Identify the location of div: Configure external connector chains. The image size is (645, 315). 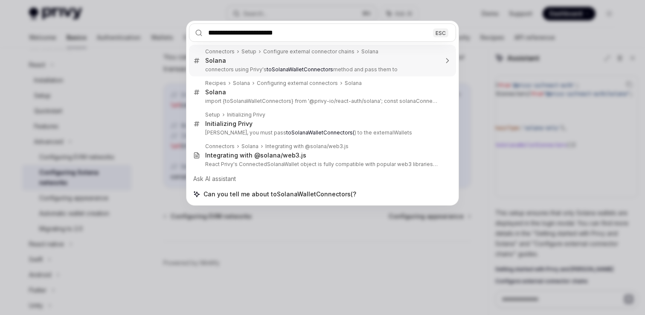
(309, 52).